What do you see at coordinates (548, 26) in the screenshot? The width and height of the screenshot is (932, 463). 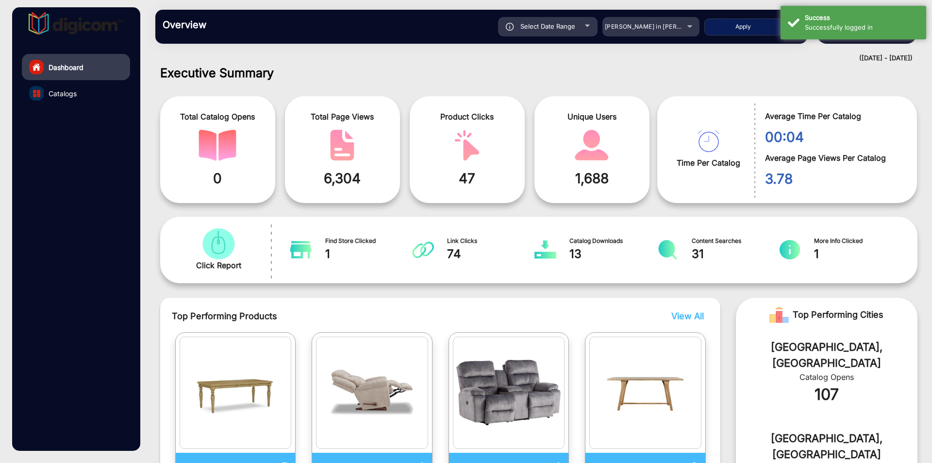 I see `span: Select Date Range` at bounding box center [548, 26].